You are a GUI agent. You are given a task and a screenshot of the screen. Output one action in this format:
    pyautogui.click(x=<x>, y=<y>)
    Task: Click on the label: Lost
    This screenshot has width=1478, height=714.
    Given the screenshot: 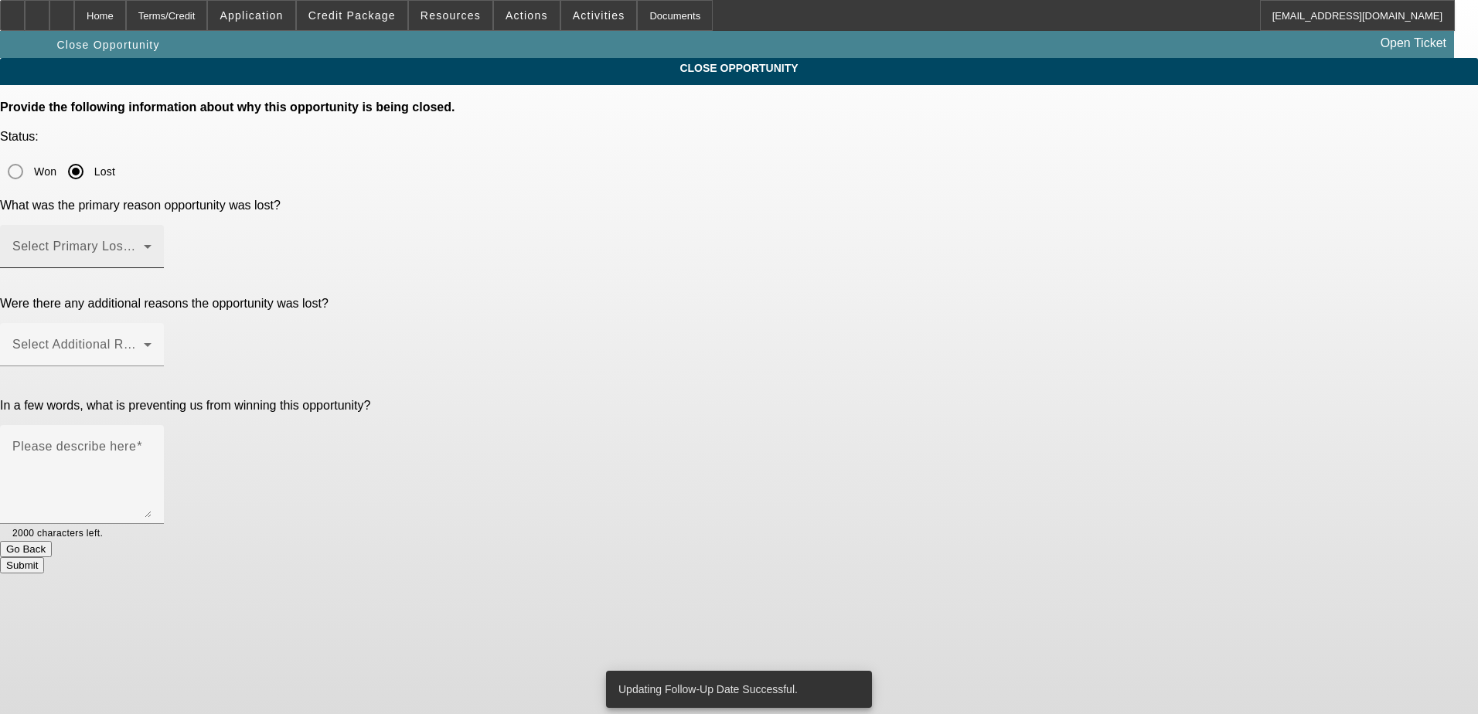 What is the action you would take?
    pyautogui.click(x=103, y=172)
    